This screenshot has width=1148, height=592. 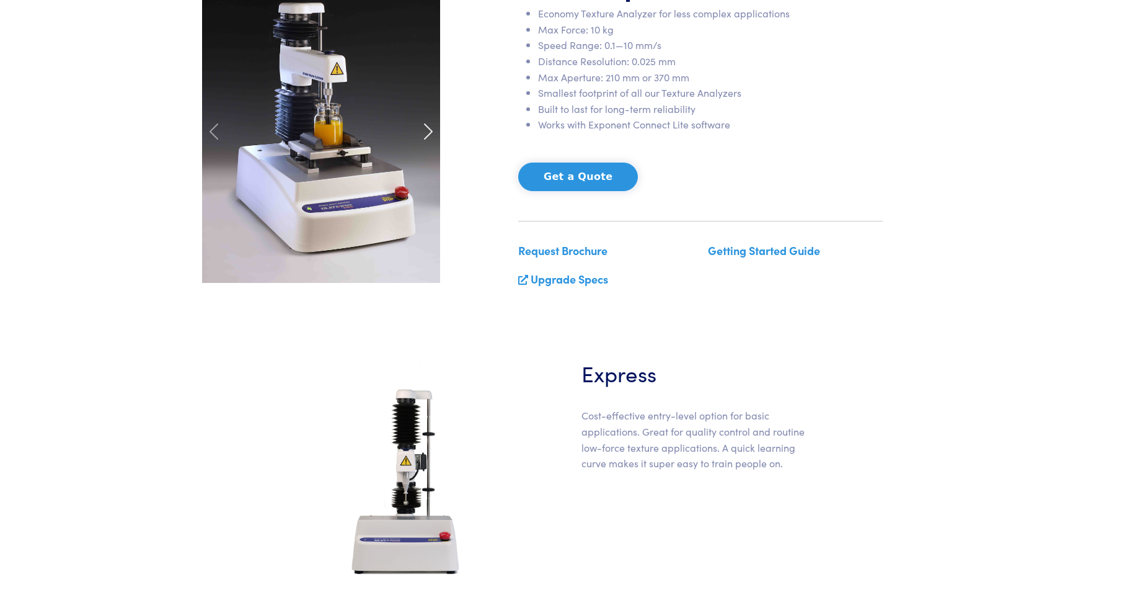 What do you see at coordinates (711, 93) in the screenshot?
I see `li: Smallest footprint of all our Texture Analyzers` at bounding box center [711, 93].